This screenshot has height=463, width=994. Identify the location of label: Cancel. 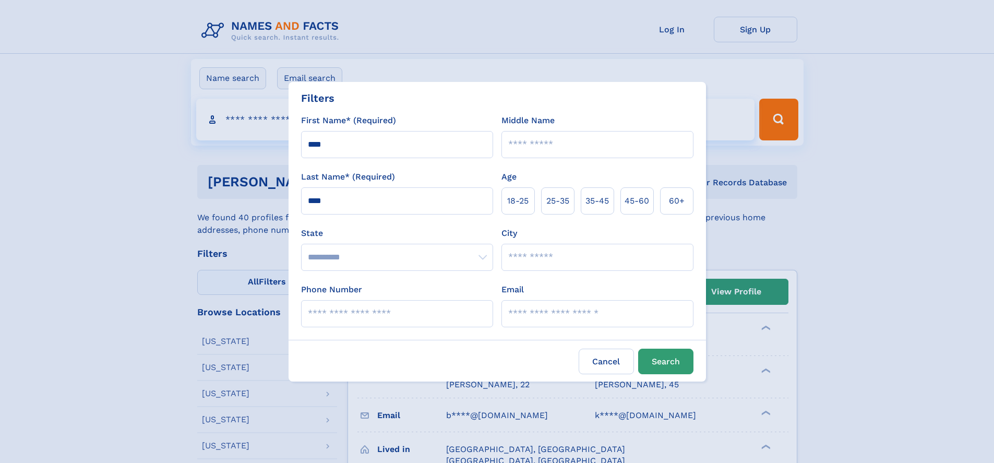
(606, 361).